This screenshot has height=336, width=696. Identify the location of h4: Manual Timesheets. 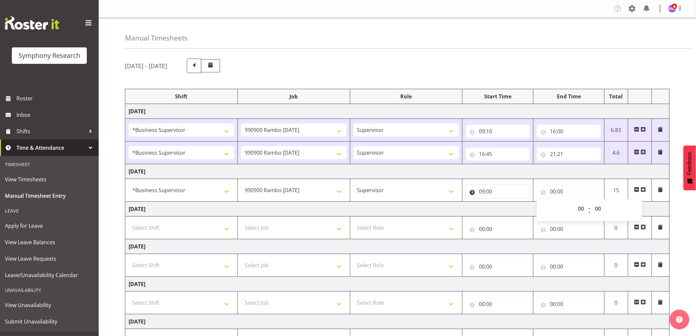
(156, 38).